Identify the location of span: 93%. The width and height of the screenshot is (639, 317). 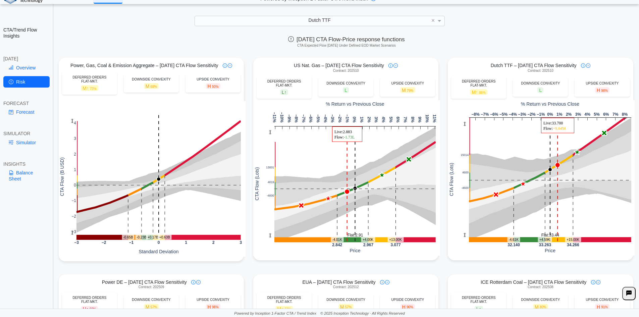
(215, 87).